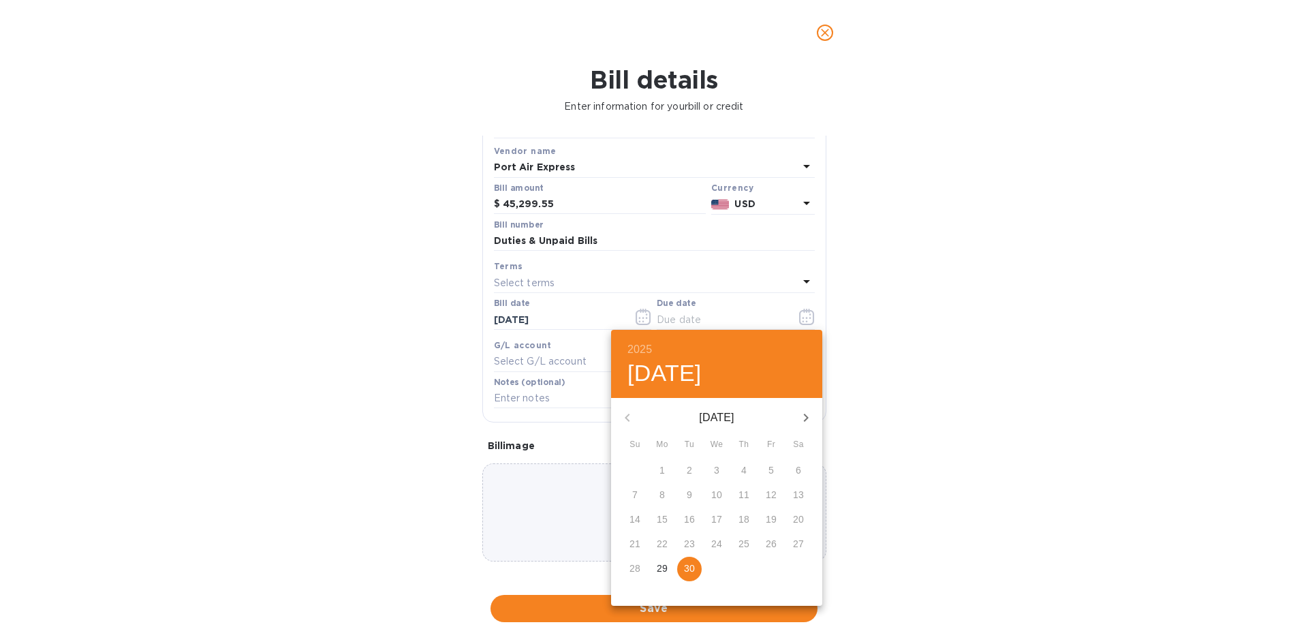  Describe the element at coordinates (640, 349) in the screenshot. I see `h6: 2025` at that location.